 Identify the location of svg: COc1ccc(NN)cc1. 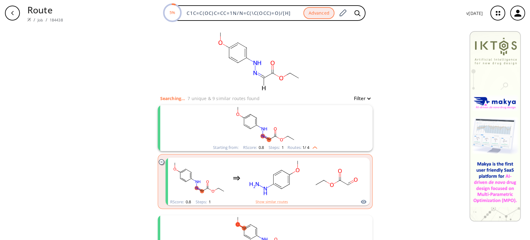
(274, 178).